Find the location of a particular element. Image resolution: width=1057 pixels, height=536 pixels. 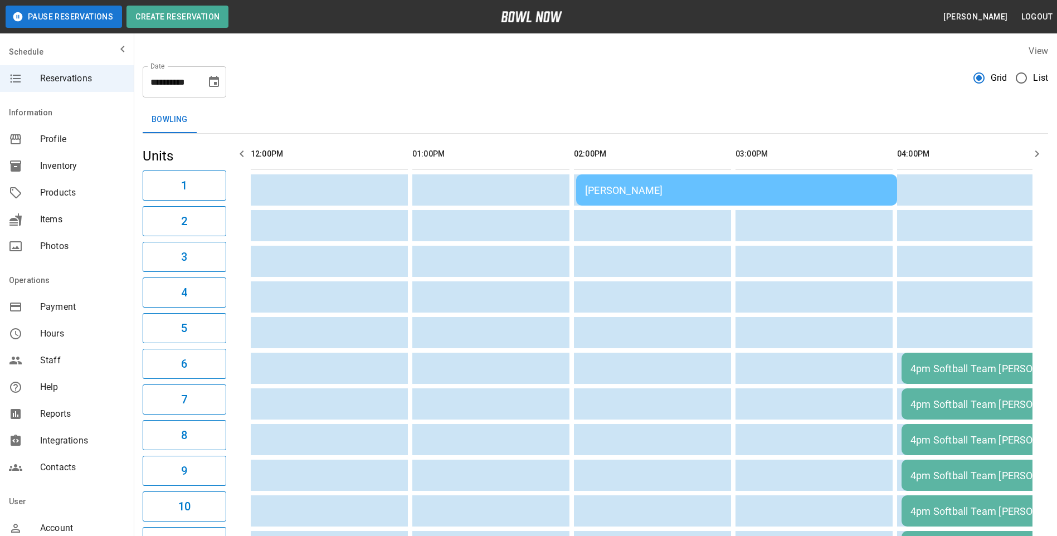

span: Grid is located at coordinates (1000, 78).